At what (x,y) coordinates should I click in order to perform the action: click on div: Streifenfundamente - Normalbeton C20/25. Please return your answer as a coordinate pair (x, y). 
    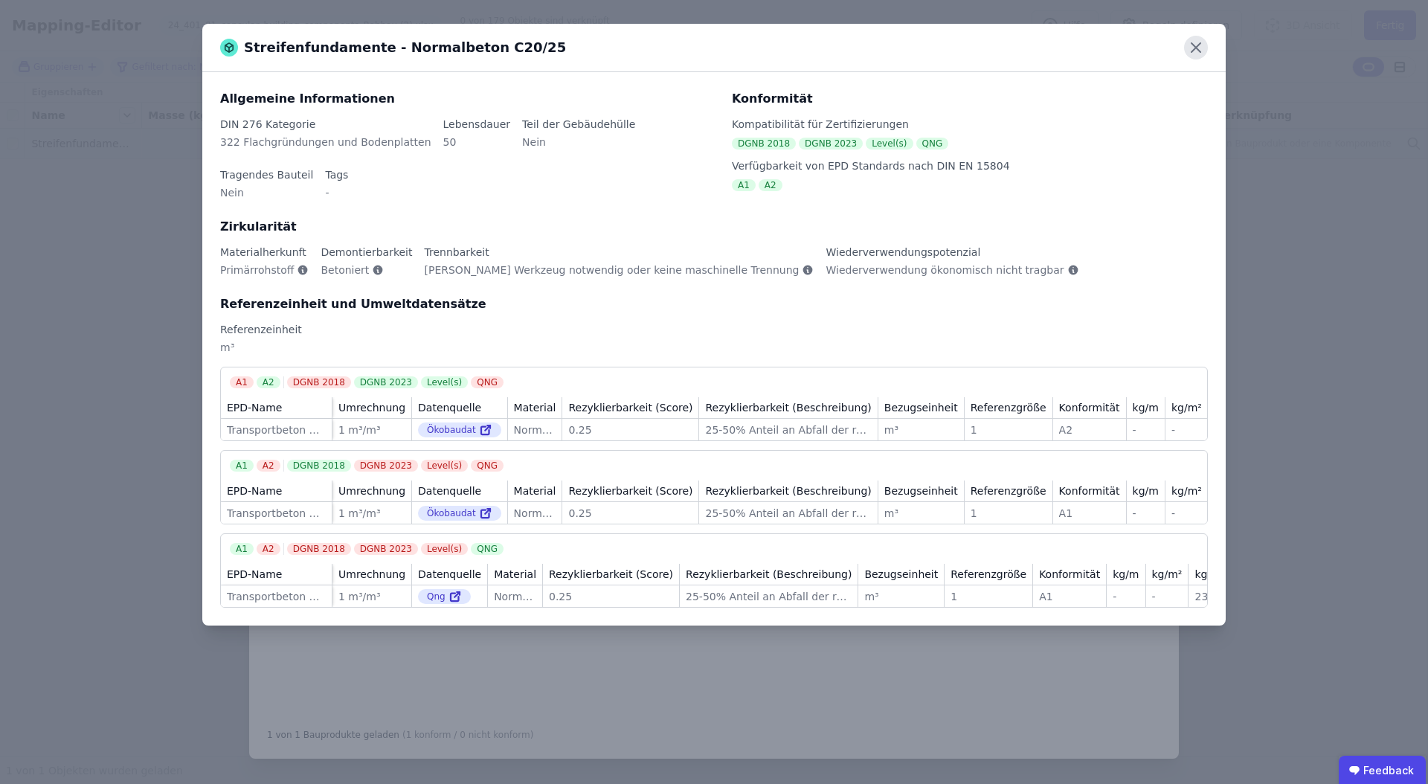
    Looking at the image, I should click on (393, 48).